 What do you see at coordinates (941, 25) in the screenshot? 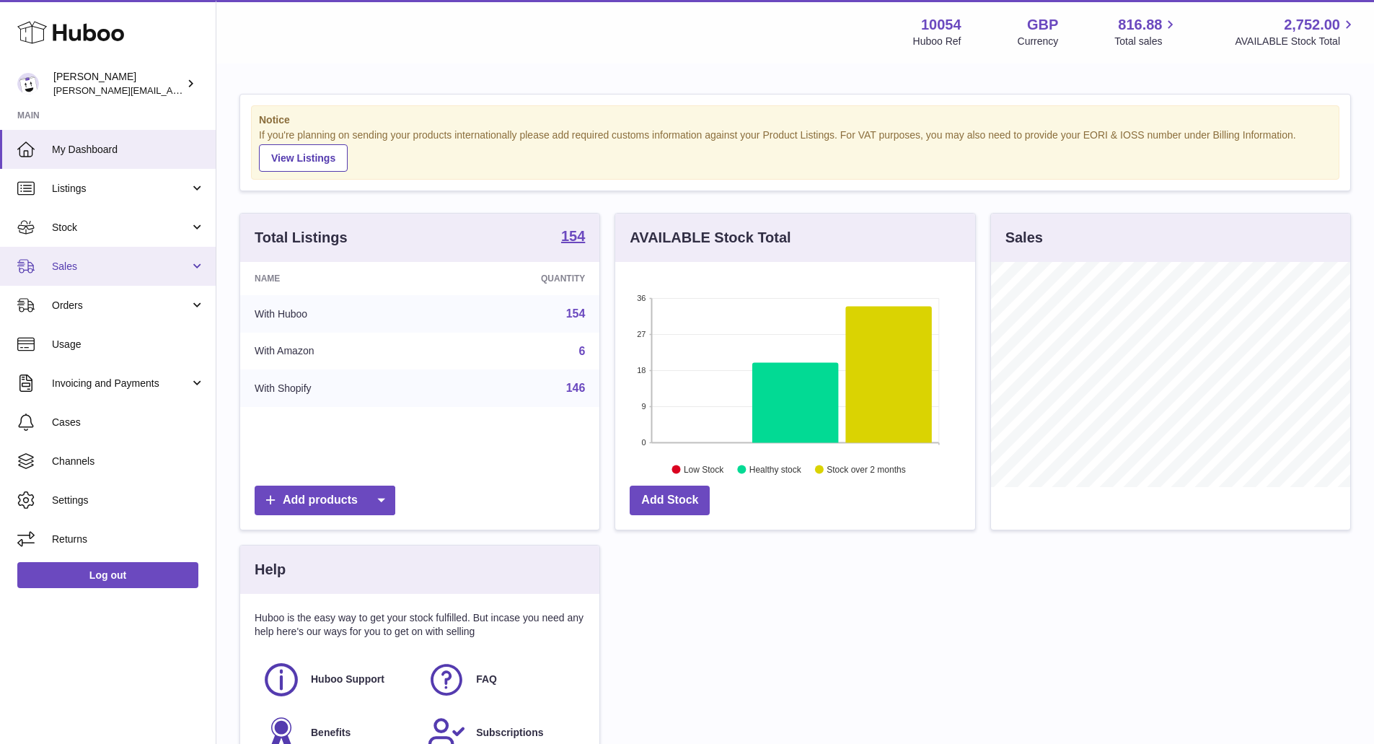
I see `strong: 10054` at bounding box center [941, 25].